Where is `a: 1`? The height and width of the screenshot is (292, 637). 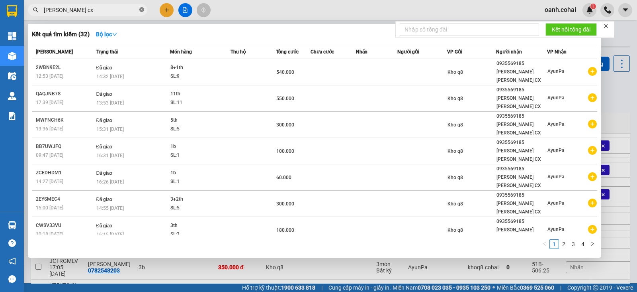 a: 1 is located at coordinates (555, 244).